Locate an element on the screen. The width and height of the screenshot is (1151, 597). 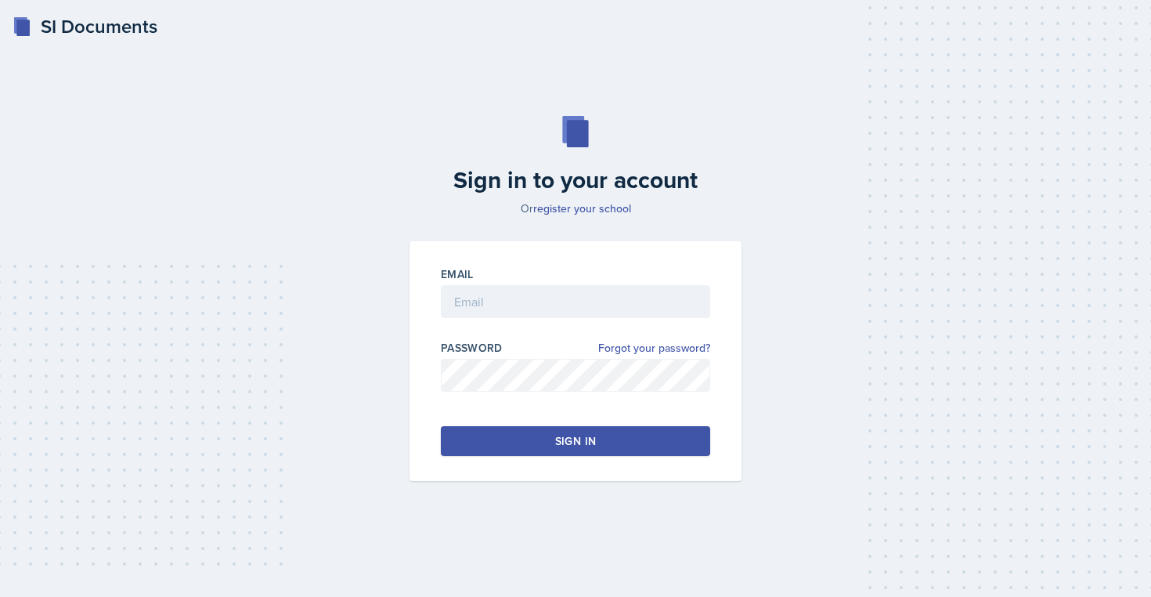
div: Sign in is located at coordinates (575, 441).